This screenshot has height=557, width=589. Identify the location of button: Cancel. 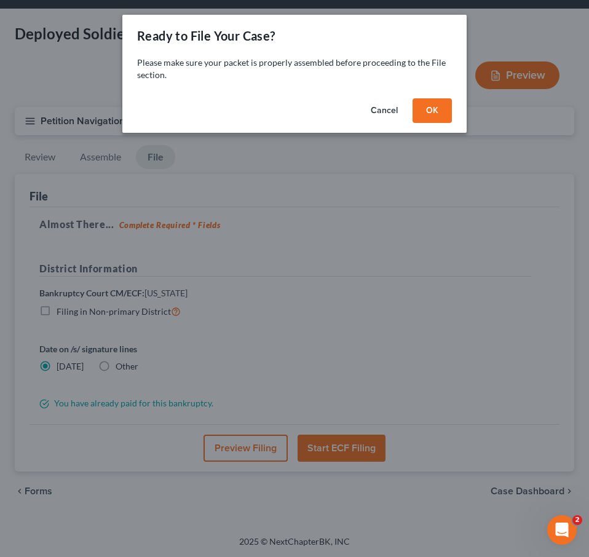
(384, 111).